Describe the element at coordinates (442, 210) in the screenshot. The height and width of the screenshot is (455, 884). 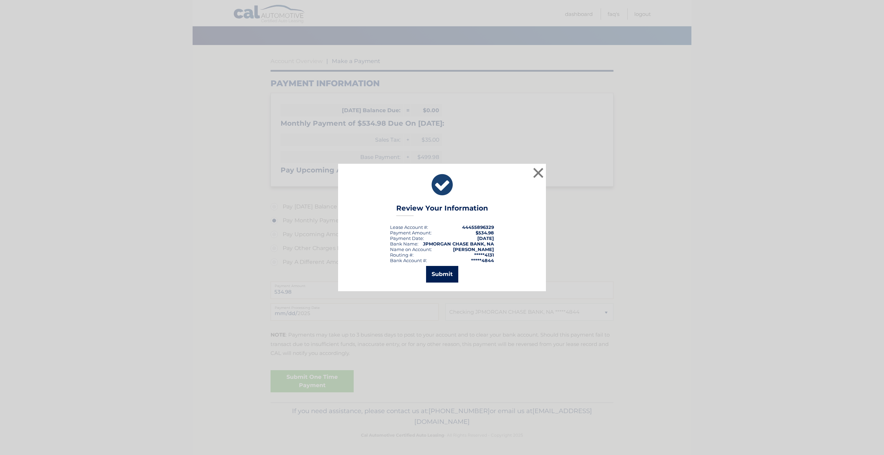
I see `h3: Review Your Information` at that location.